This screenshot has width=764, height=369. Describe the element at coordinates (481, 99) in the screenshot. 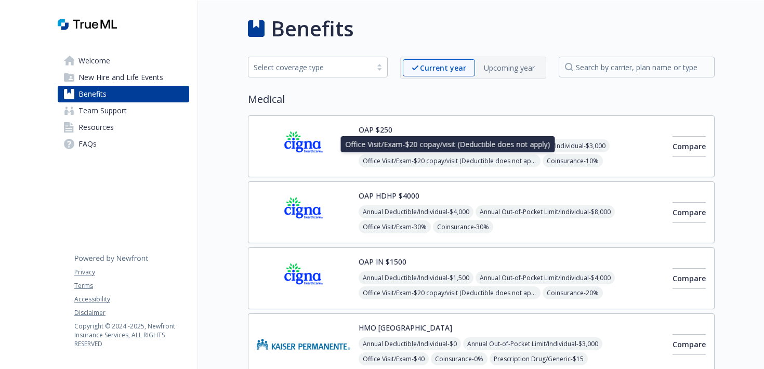

I see `h2: Medical` at that location.